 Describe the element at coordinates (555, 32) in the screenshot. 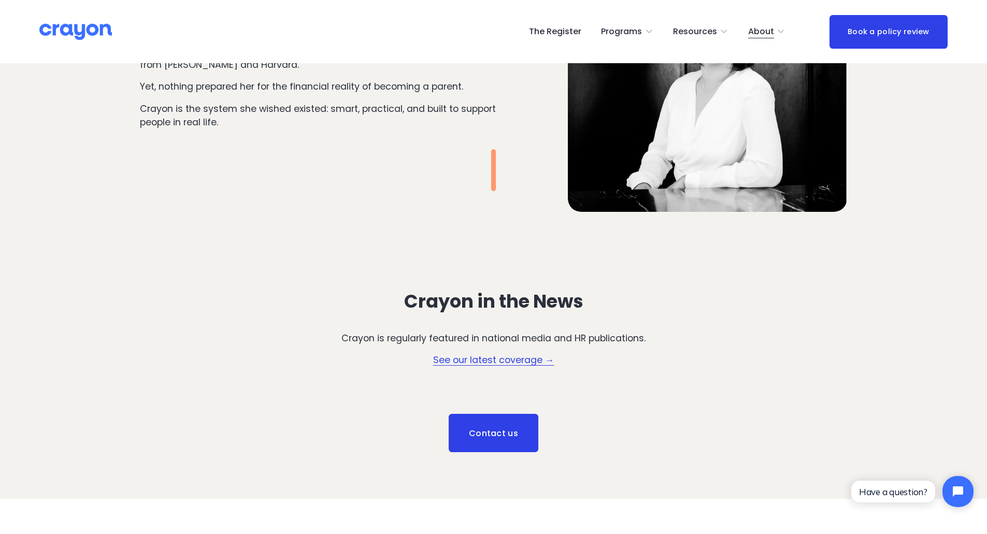

I see `a: The Register` at that location.